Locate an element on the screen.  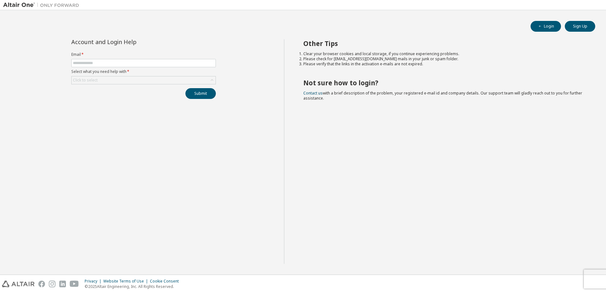
li: Clear your browser cookies and local storage, if you continue experiencing problems. is located at coordinates (444, 54).